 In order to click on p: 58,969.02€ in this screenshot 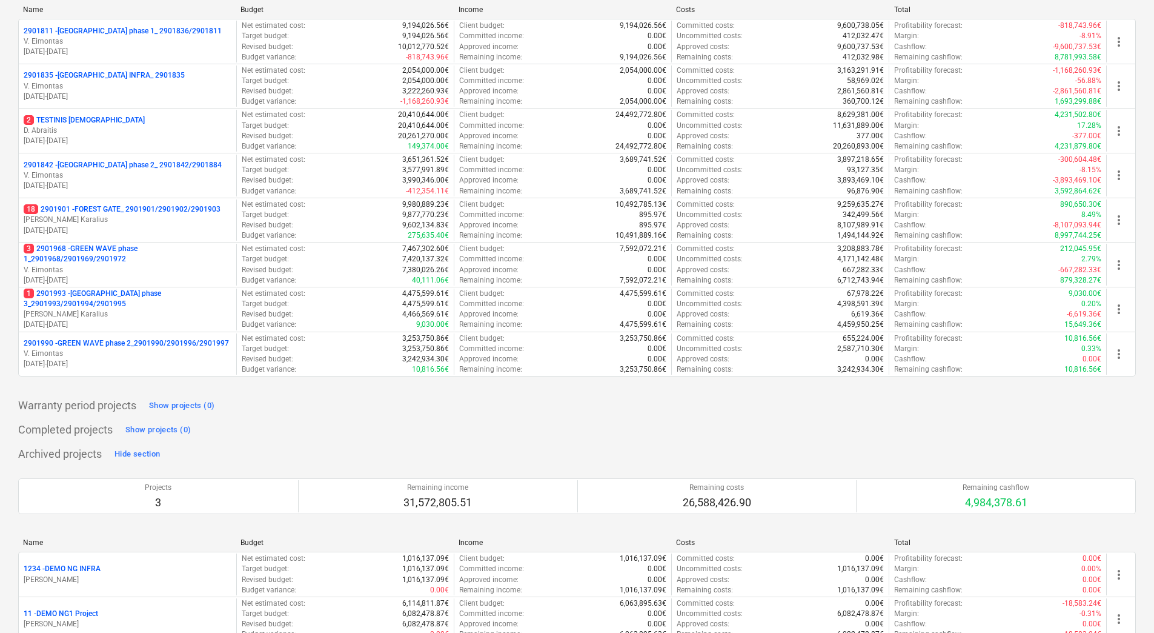, I will do `click(865, 81)`.